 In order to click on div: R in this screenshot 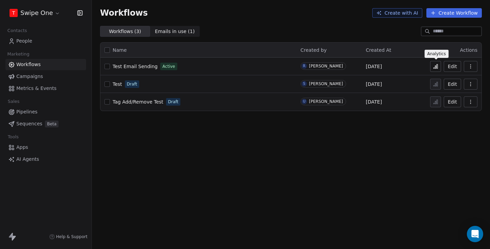, I will do `click(304, 66)`.